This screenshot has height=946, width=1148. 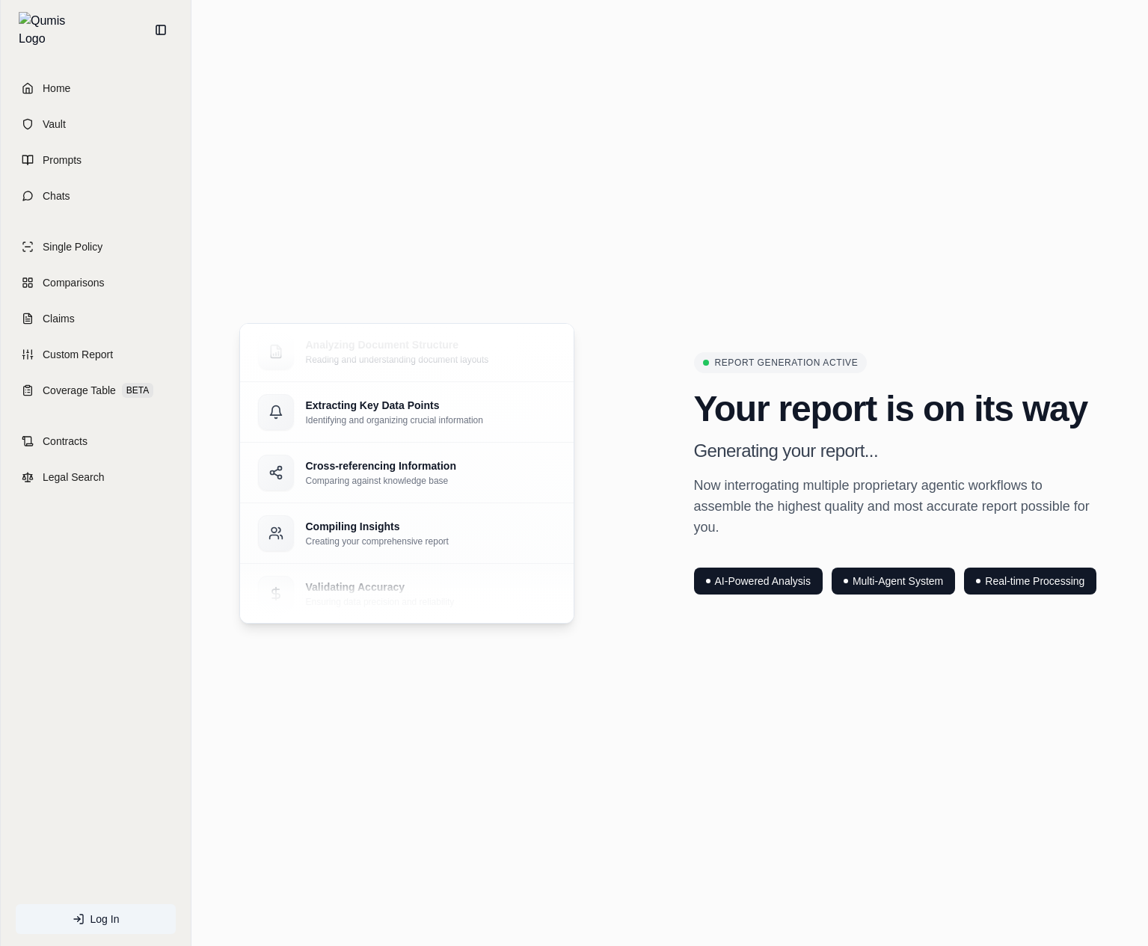 I want to click on a: Claims, so click(x=96, y=319).